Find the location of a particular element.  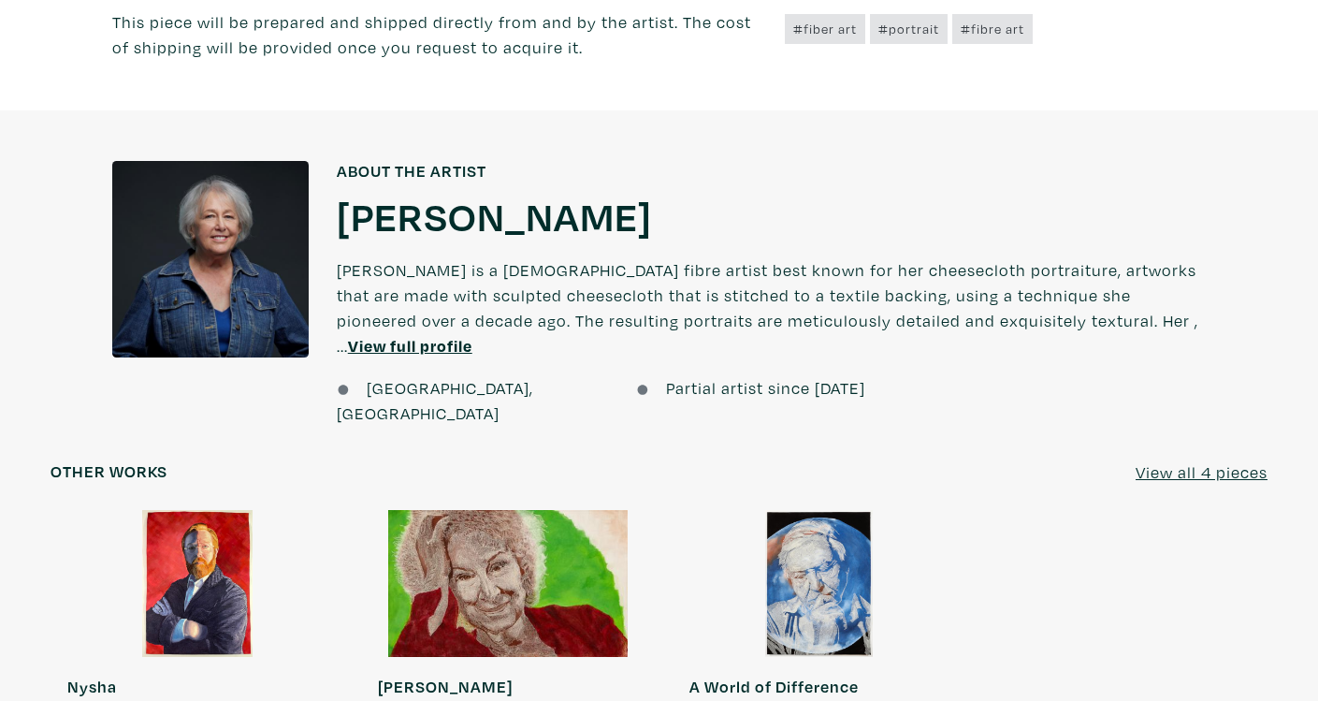

a: #portrait is located at coordinates (908, 29).